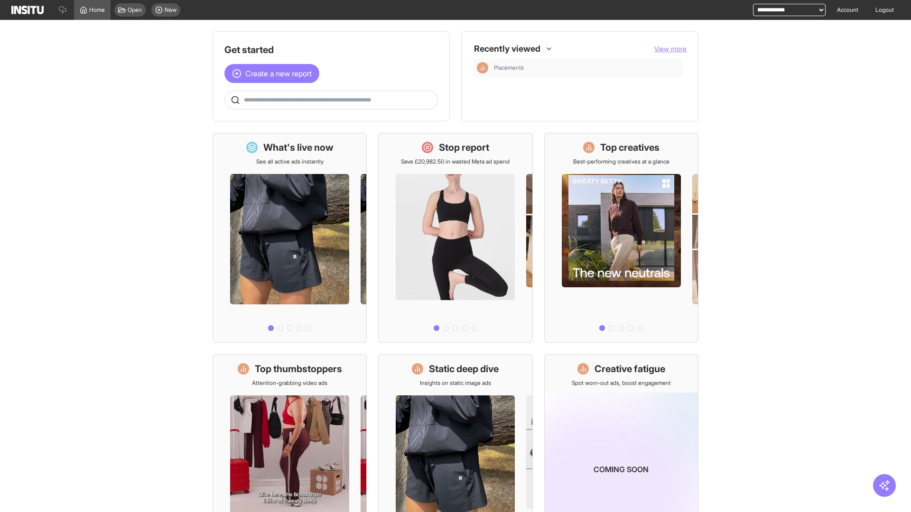  I want to click on h1: Top creatives, so click(629, 147).